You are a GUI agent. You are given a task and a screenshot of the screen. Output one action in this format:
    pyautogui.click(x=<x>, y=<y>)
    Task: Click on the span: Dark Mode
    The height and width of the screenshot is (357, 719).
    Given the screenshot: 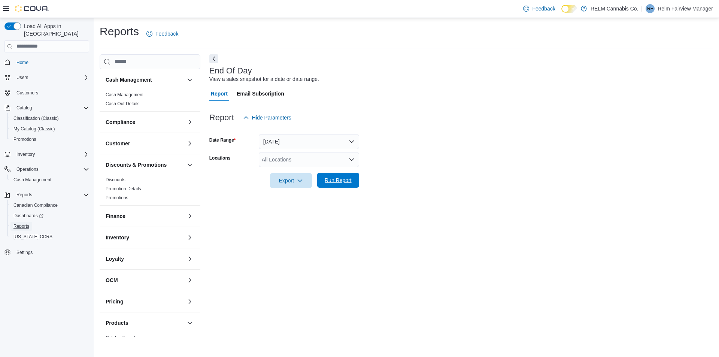 What is the action you would take?
    pyautogui.click(x=561, y=13)
    